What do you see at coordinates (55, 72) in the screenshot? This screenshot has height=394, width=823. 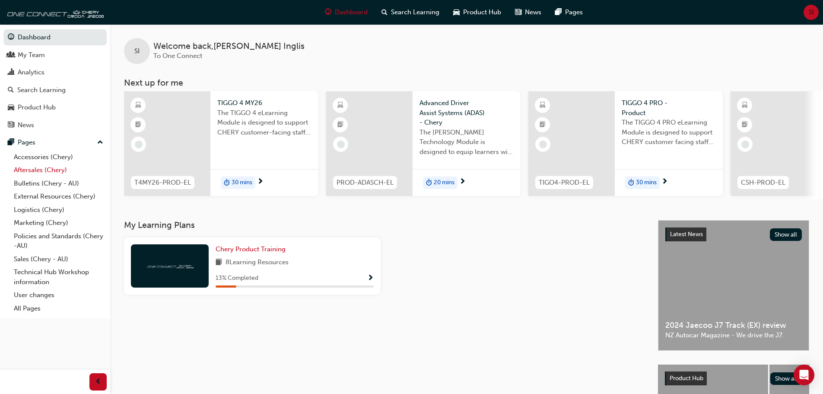 I see `a: Analytics` at bounding box center [55, 72].